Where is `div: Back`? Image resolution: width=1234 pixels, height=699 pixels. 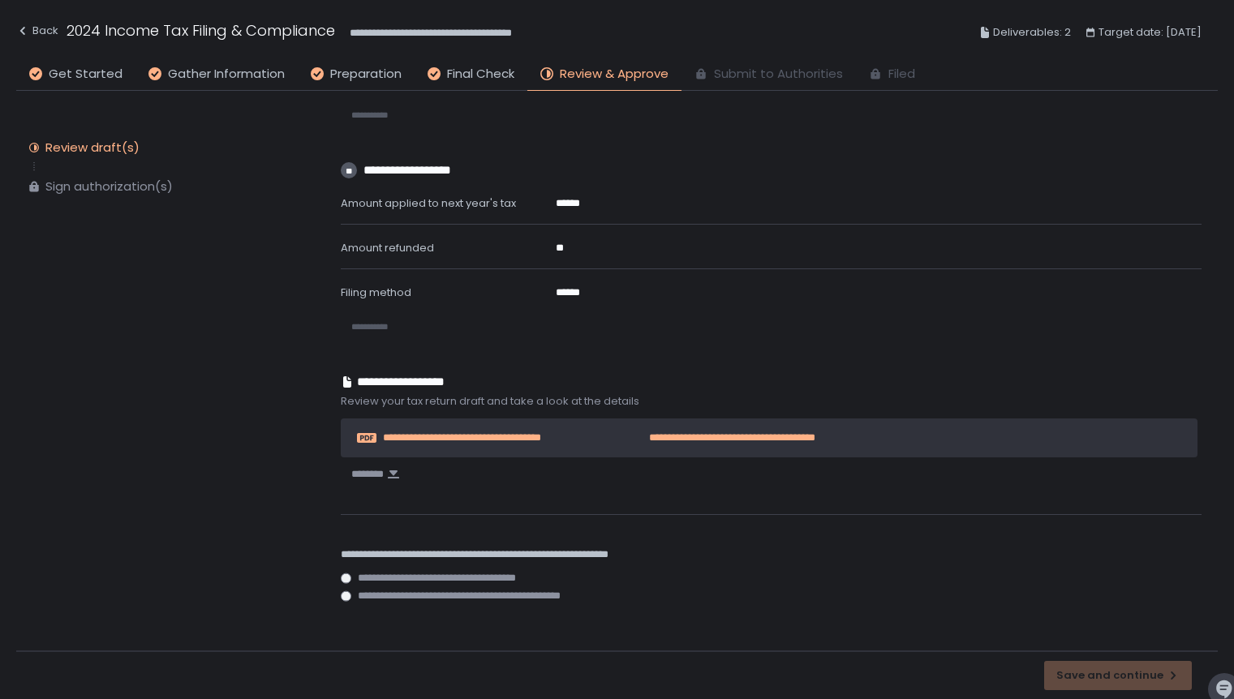 div: Back is located at coordinates (37, 31).